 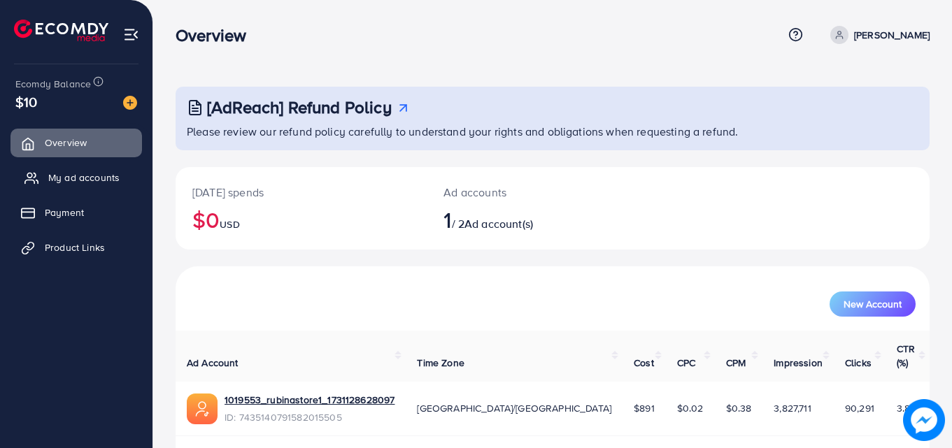 I want to click on h2: / 2, so click(x=521, y=220).